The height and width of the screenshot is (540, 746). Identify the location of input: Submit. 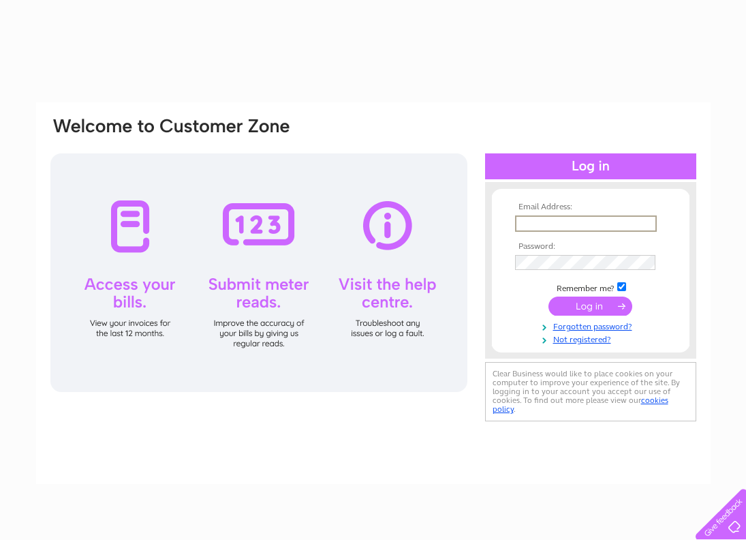
(590, 306).